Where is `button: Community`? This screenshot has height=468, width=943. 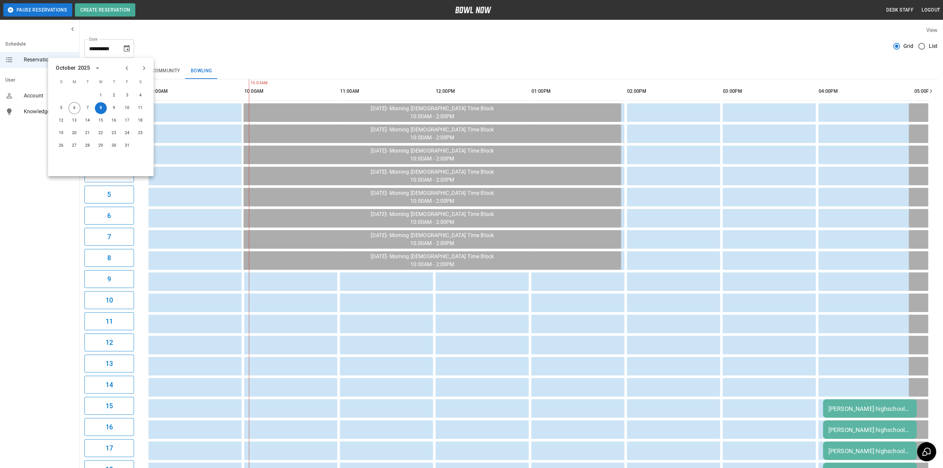 button: Community is located at coordinates (166, 71).